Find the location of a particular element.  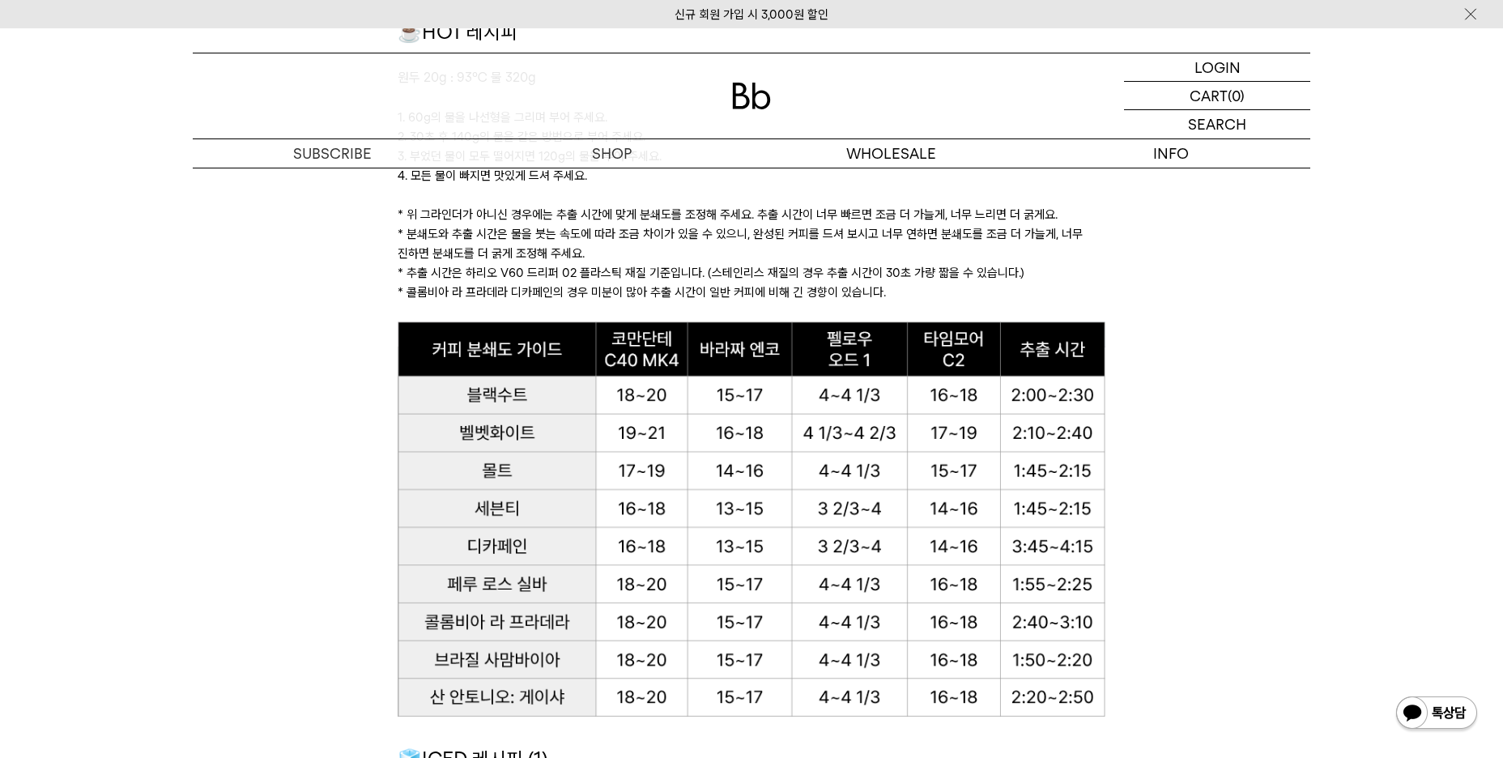

p: INFO is located at coordinates (1170, 153).